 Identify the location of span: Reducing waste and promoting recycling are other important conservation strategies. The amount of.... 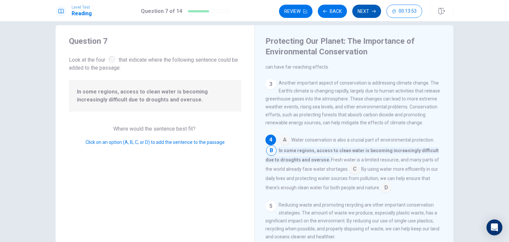
(352, 221).